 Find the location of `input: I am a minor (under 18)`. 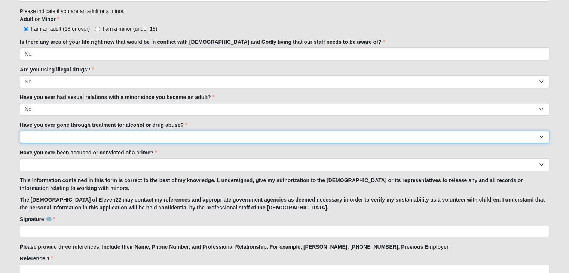

input: I am a minor (under 18) is located at coordinates (97, 29).